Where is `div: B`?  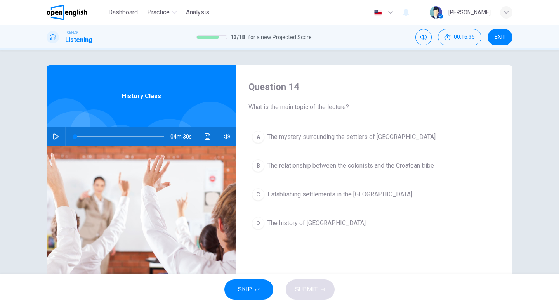
div: B is located at coordinates (258, 166).